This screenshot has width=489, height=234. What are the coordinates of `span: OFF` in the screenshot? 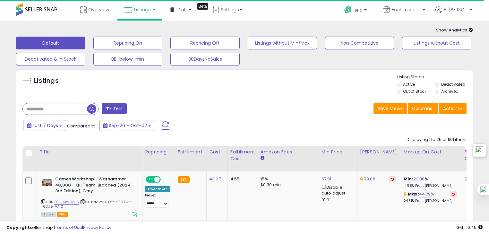 It's located at (165, 179).